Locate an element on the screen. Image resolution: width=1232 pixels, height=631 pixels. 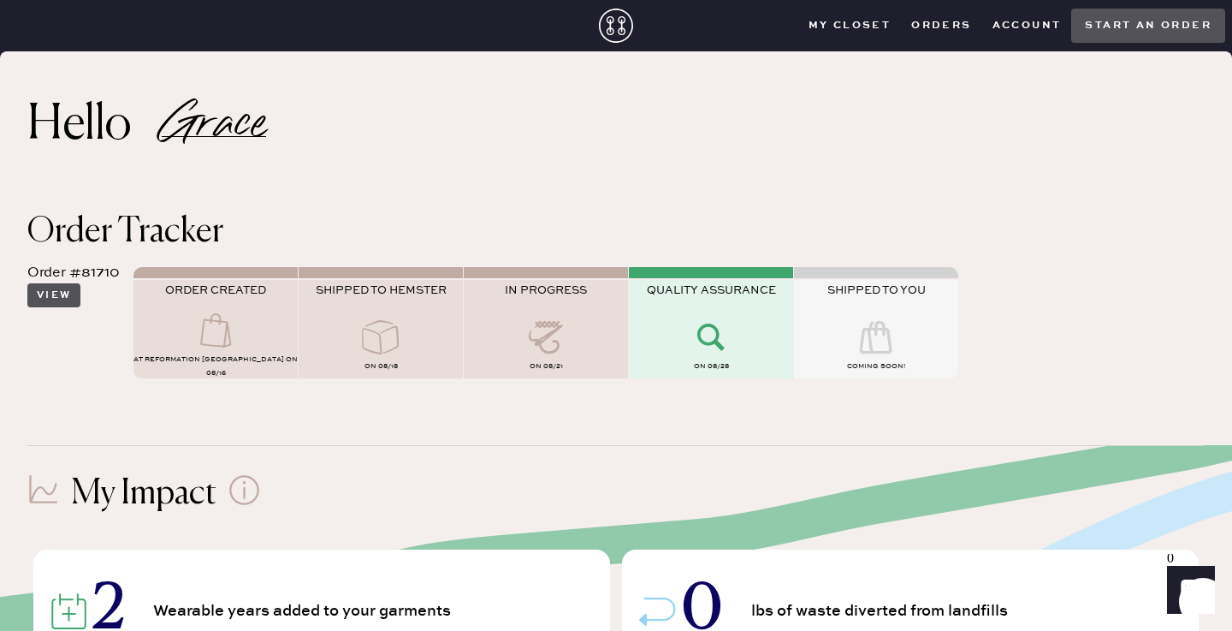
span: Wearable years added to your garments is located at coordinates (305, 611).